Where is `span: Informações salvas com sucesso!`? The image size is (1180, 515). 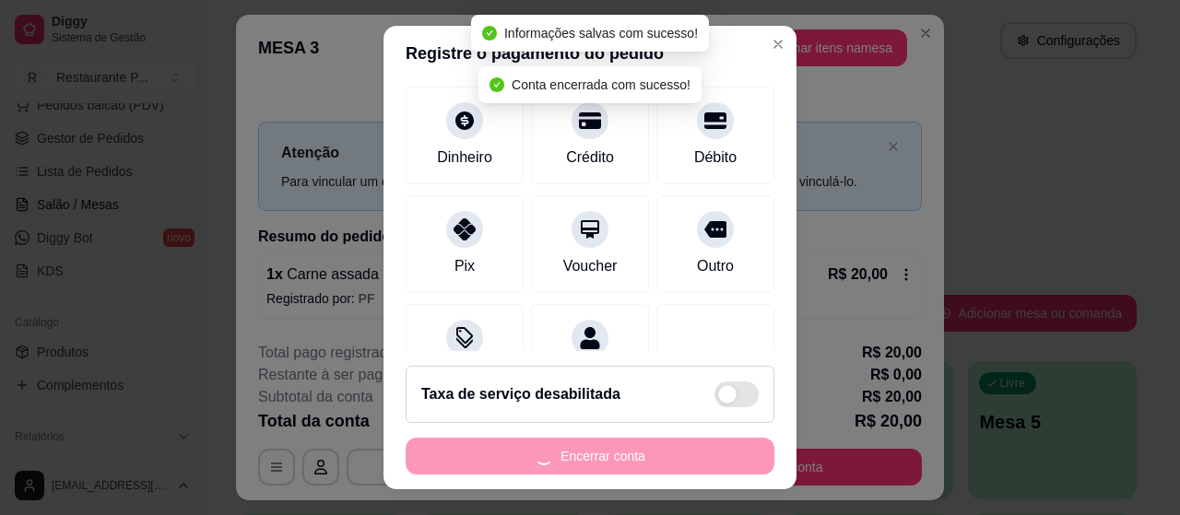
span: Informações salvas com sucesso! is located at coordinates (601, 33).